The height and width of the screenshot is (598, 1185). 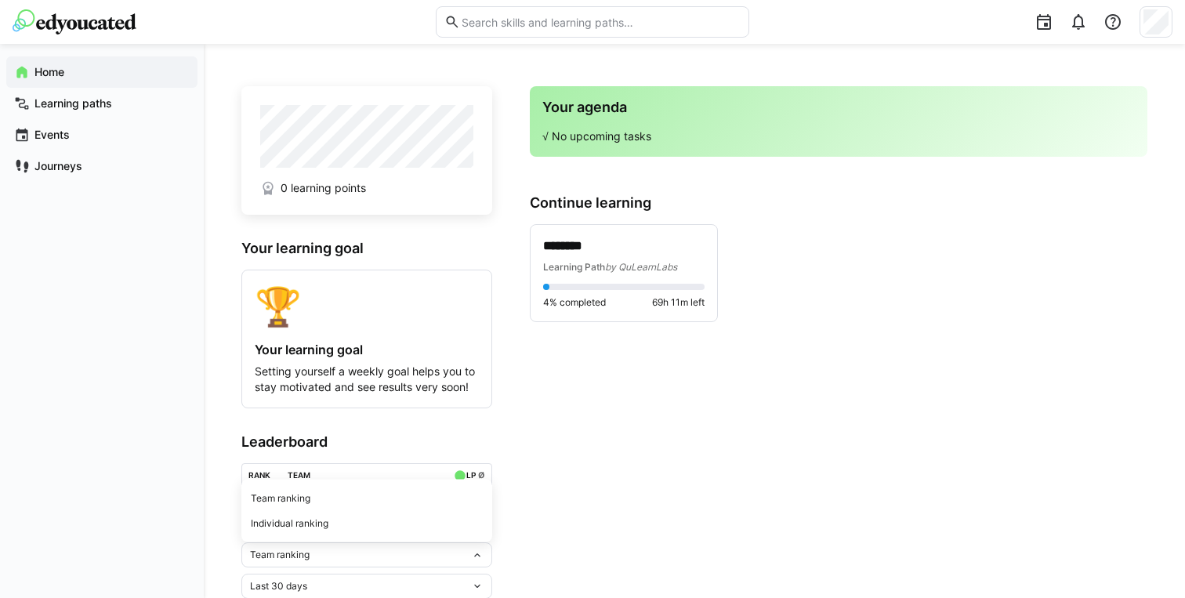 I want to click on div: Rank, so click(x=259, y=475).